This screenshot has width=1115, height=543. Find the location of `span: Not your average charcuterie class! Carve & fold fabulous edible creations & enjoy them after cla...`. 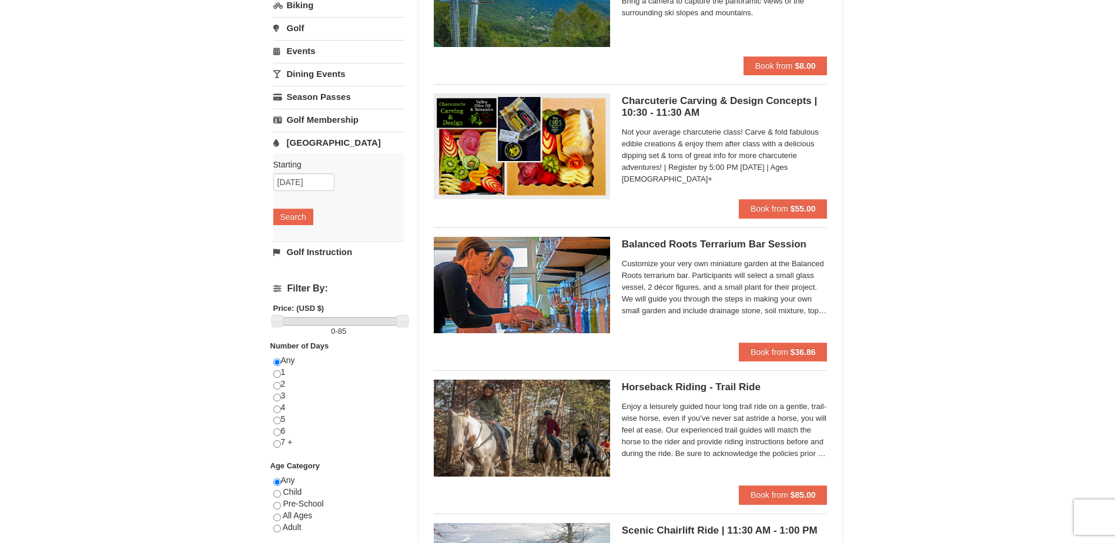

span: Not your average charcuterie class! Carve & fold fabulous edible creations & enjoy them after cla... is located at coordinates (725, 156).